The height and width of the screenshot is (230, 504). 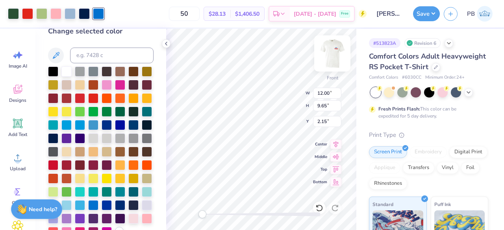 I want to click on span: $1,406.50, so click(x=247, y=14).